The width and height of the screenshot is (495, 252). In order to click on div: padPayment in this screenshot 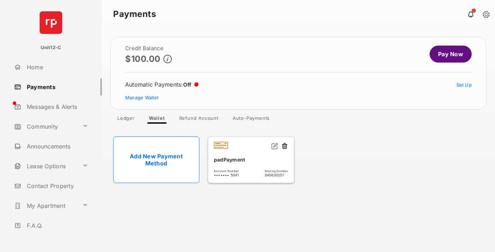, I will do `click(251, 160)`.